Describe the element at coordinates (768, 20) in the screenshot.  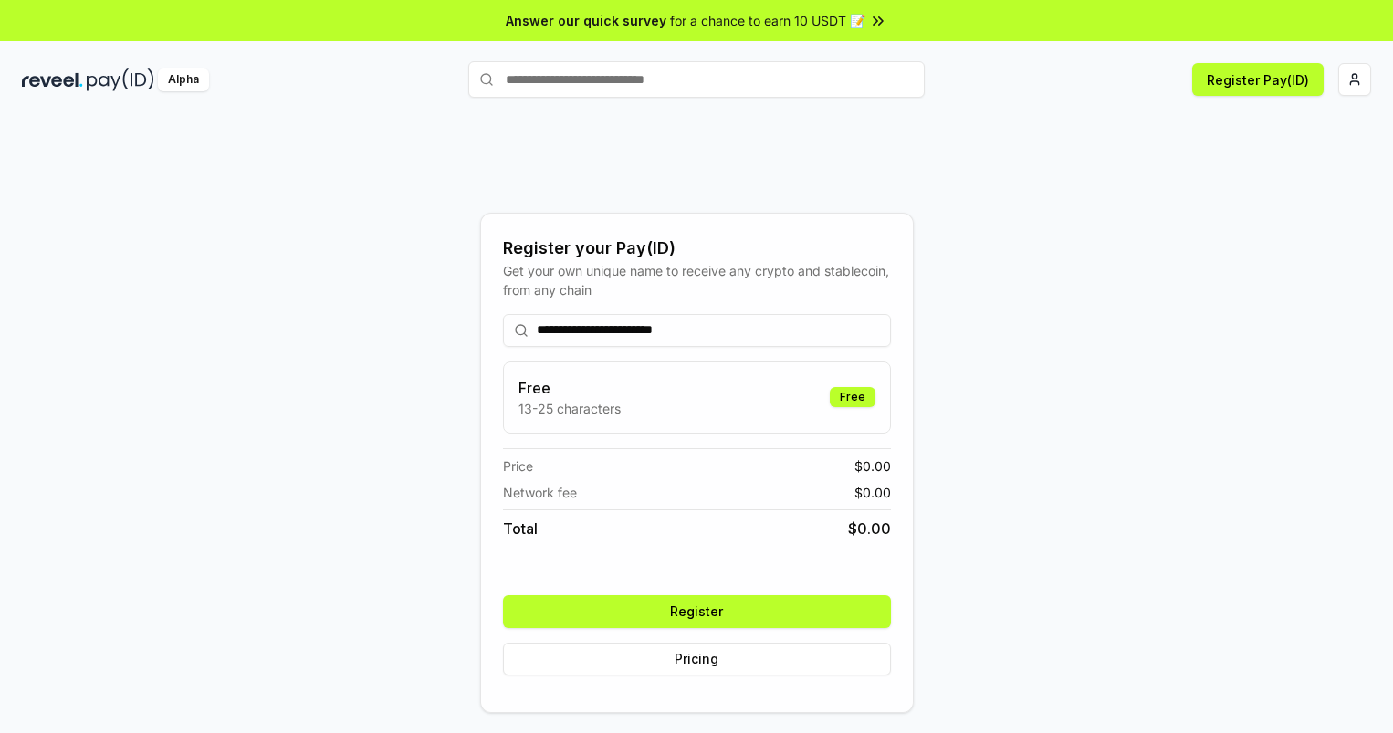
I see `span: for a chance to earn 10 USDT 📝` at that location.